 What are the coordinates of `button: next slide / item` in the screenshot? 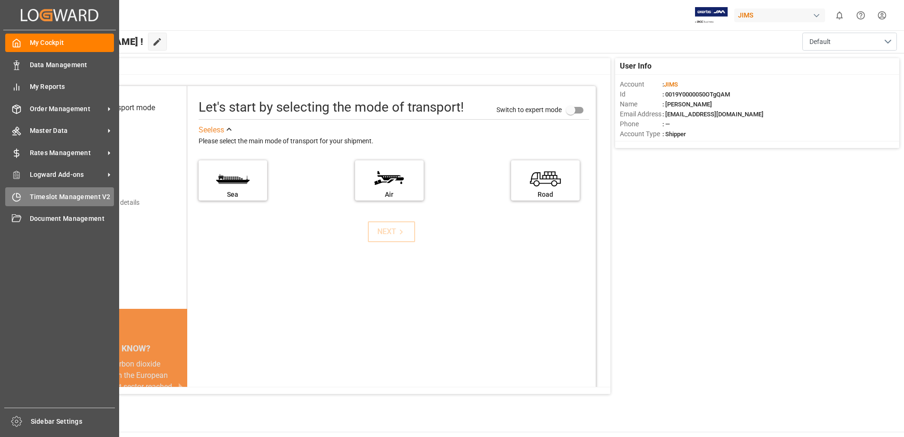 It's located at (181, 387).